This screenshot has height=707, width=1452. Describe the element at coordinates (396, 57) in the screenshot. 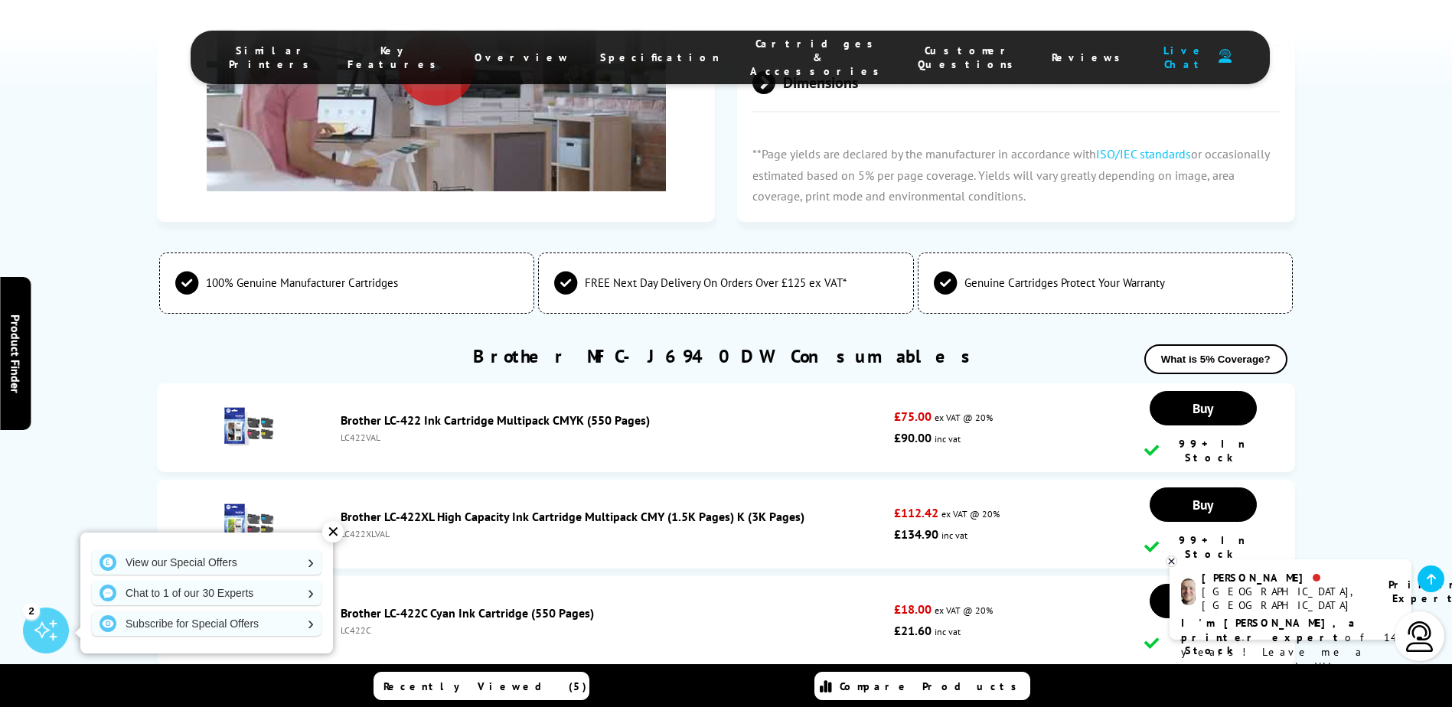

I see `span: Key Features` at that location.